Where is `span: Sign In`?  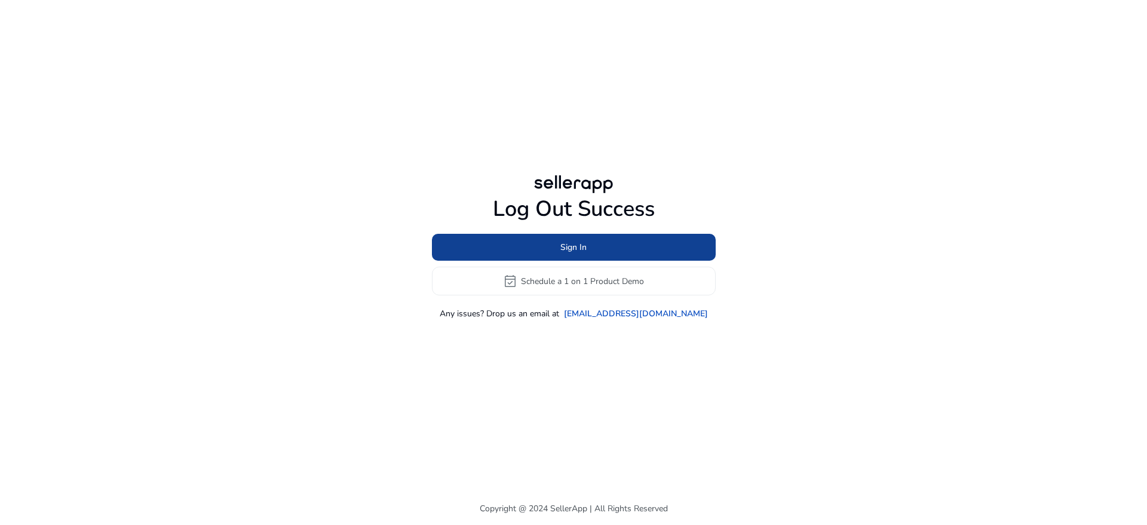
span: Sign In is located at coordinates (574, 247).